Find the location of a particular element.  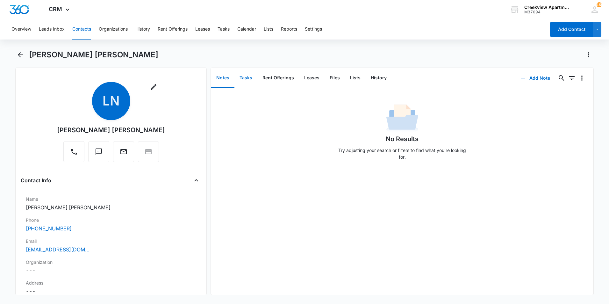

button: Back is located at coordinates (20, 55).